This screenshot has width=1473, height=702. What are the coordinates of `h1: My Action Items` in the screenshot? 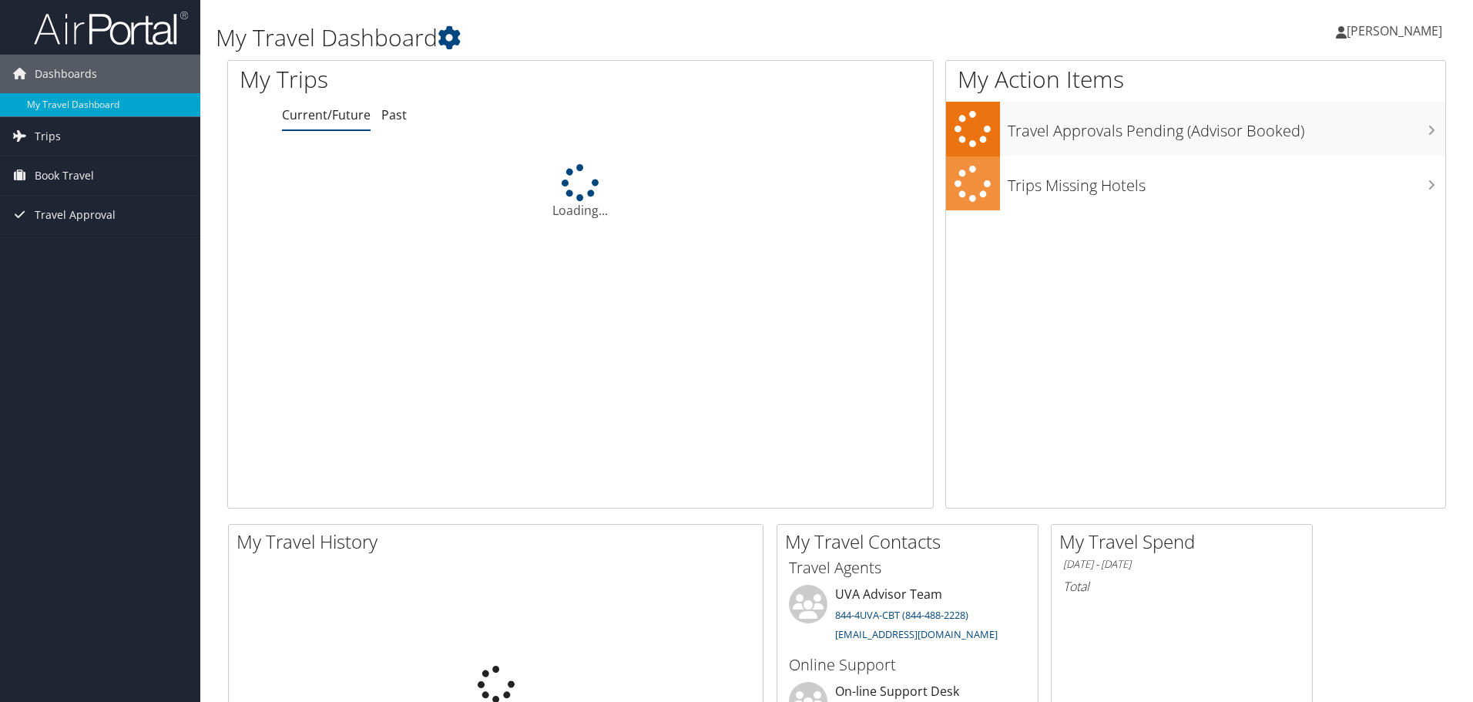 It's located at (1195, 79).